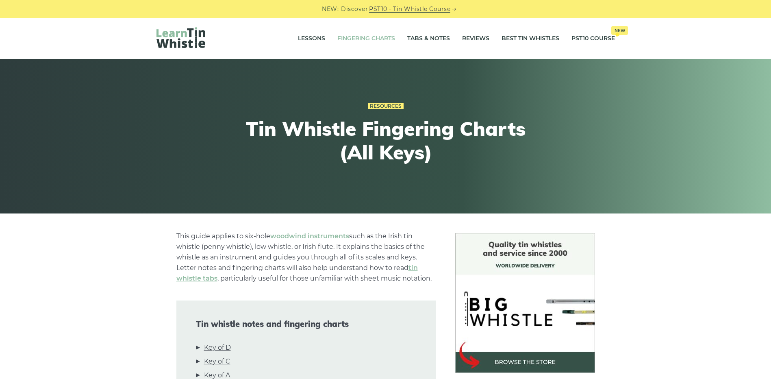 Image resolution: width=771 pixels, height=379 pixels. Describe the element at coordinates (593, 39) in the screenshot. I see `a: PST10 CourseNew` at that location.